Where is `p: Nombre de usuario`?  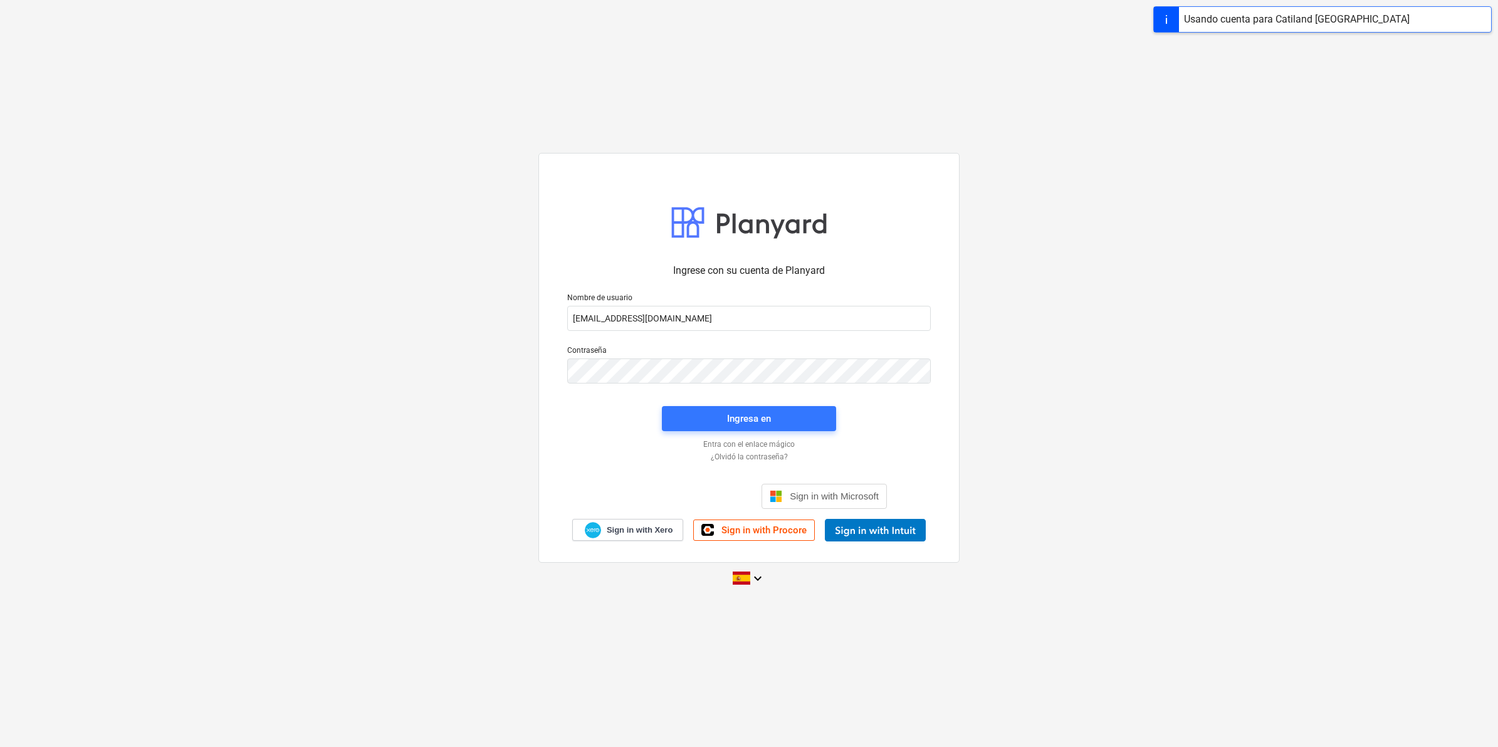 p: Nombre de usuario is located at coordinates (749, 300).